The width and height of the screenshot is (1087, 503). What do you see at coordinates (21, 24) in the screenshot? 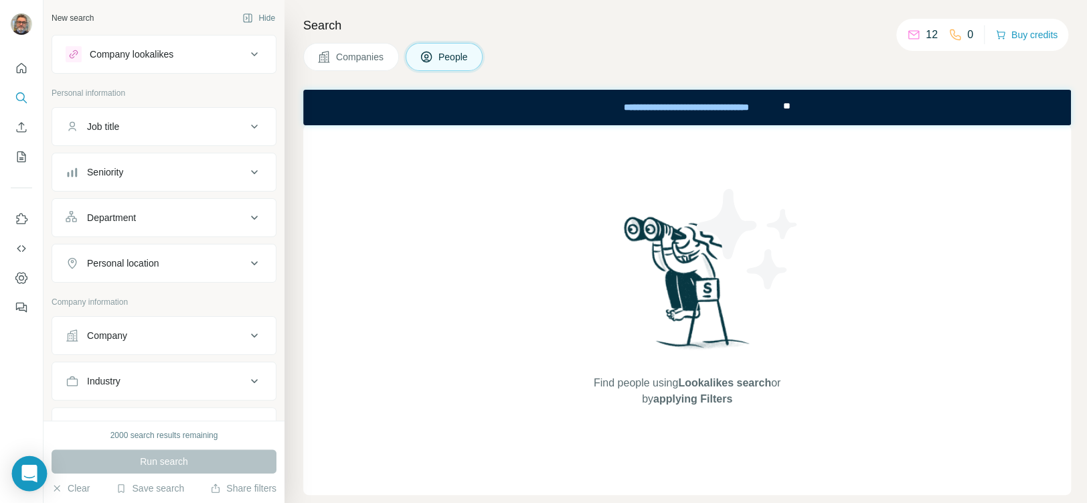
I see `img: Avatar` at bounding box center [21, 24].